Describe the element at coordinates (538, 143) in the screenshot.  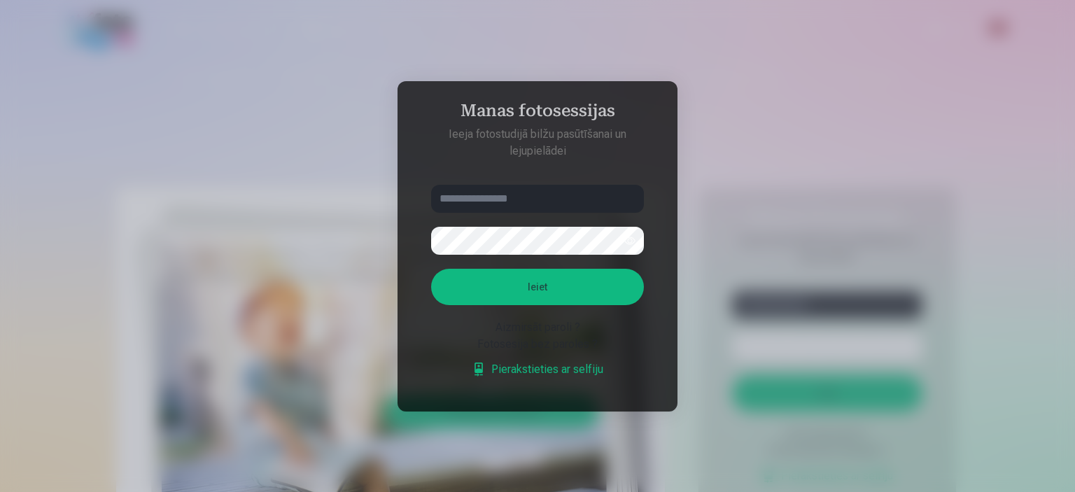
I see `p: Ieeja fotostudijā bilžu pasūtīšanai un lejupielādei` at that location.